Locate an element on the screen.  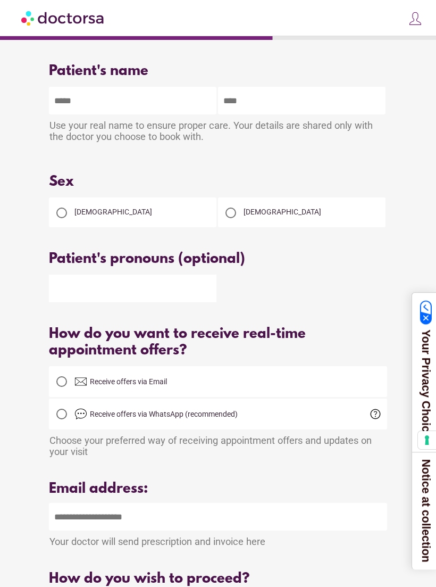
div: Patient's name is located at coordinates (218, 71).